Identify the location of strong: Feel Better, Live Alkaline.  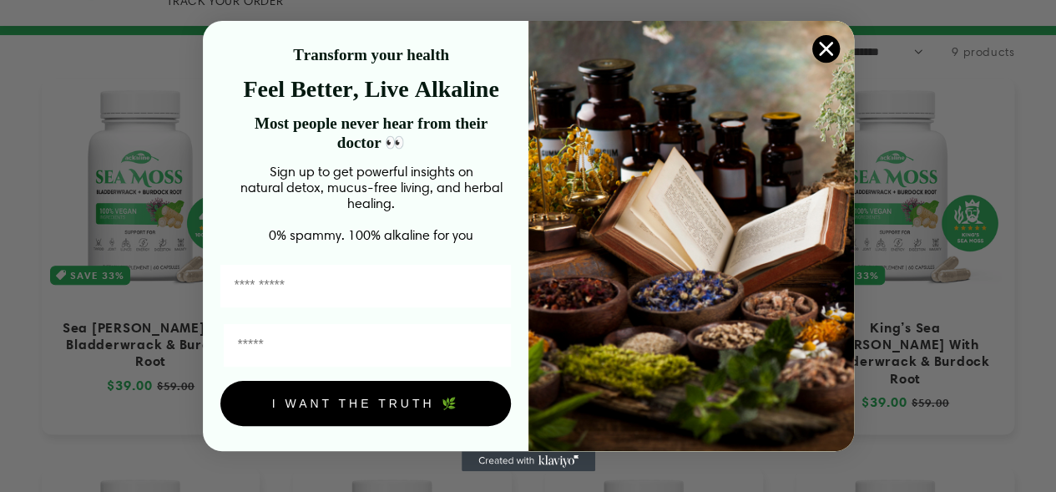
(371, 88).